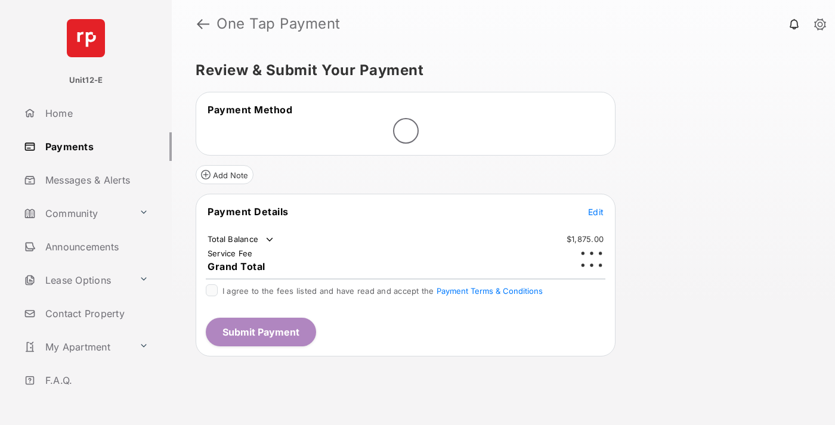  Describe the element at coordinates (95, 314) in the screenshot. I see `a: Contact Property` at that location.